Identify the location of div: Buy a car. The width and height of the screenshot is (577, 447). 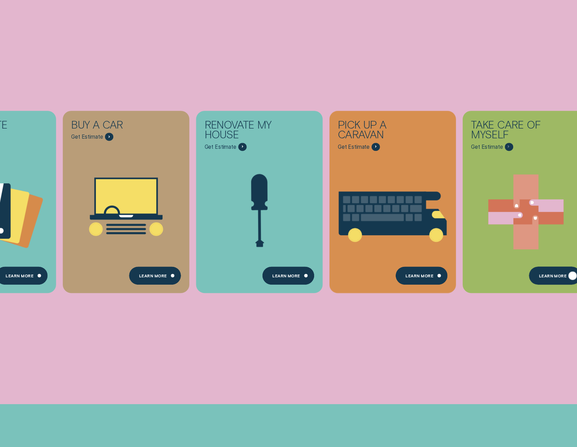
(111, 126).